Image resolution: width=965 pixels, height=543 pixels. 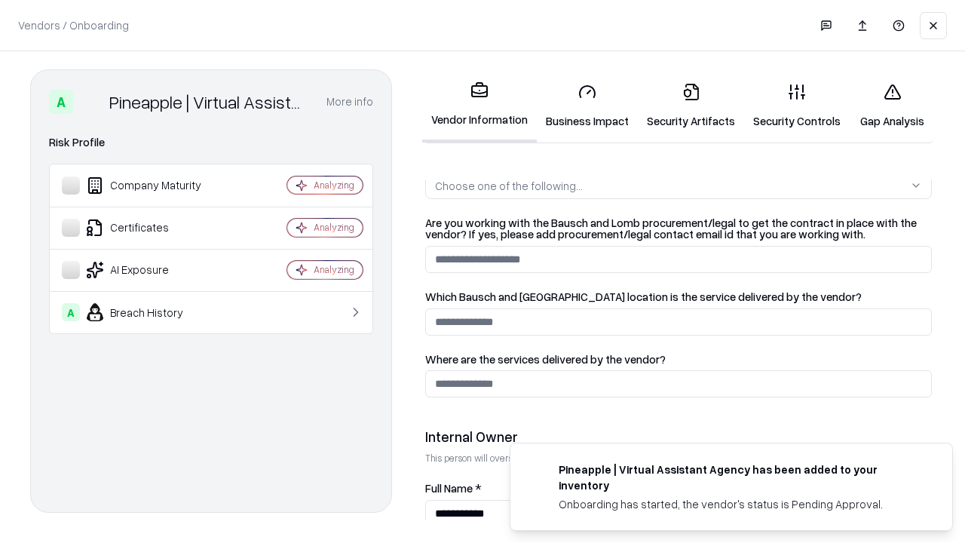 What do you see at coordinates (151, 270) in the screenshot?
I see `div: AI Exposure` at bounding box center [151, 270].